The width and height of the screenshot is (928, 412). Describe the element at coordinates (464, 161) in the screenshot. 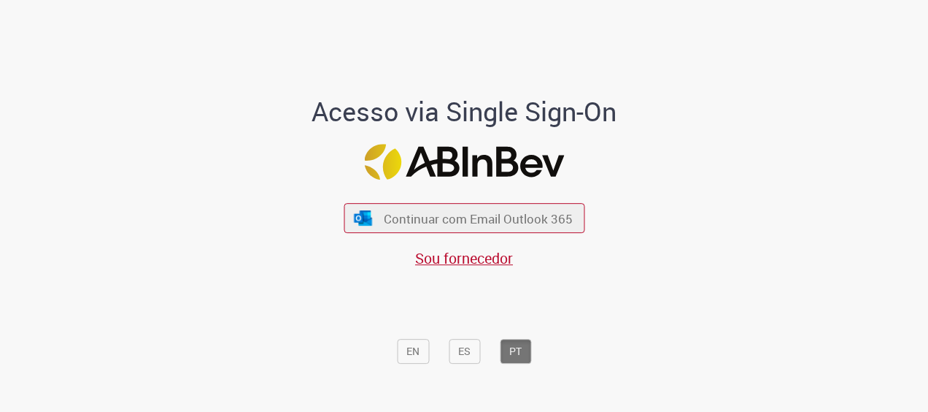

I see `img: Logo ABInBev` at that location.